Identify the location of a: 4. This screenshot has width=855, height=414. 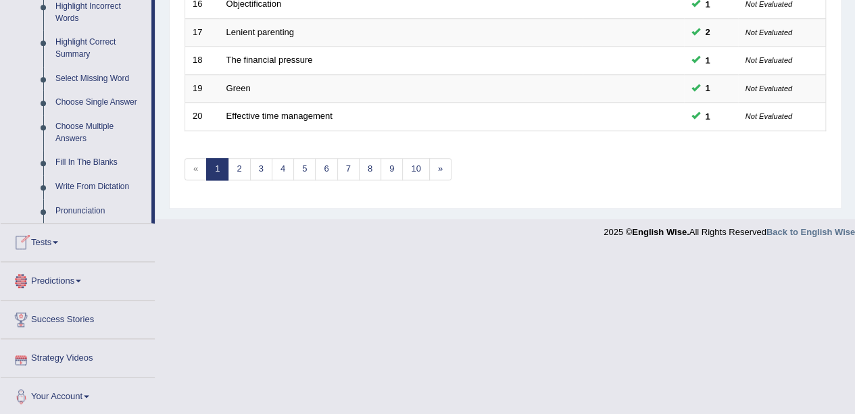
(282, 169).